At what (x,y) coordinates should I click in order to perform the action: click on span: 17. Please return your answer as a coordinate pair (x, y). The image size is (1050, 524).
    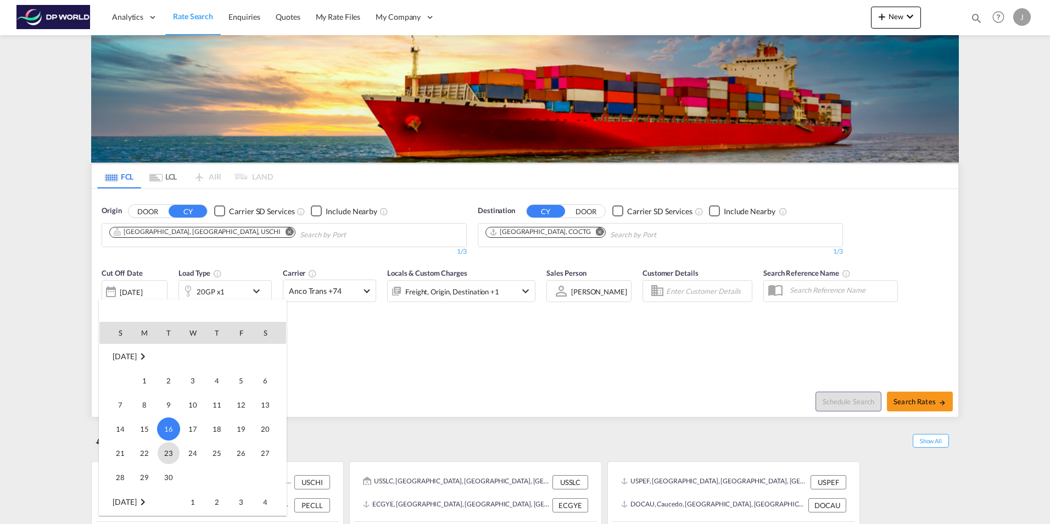
    Looking at the image, I should click on (193, 429).